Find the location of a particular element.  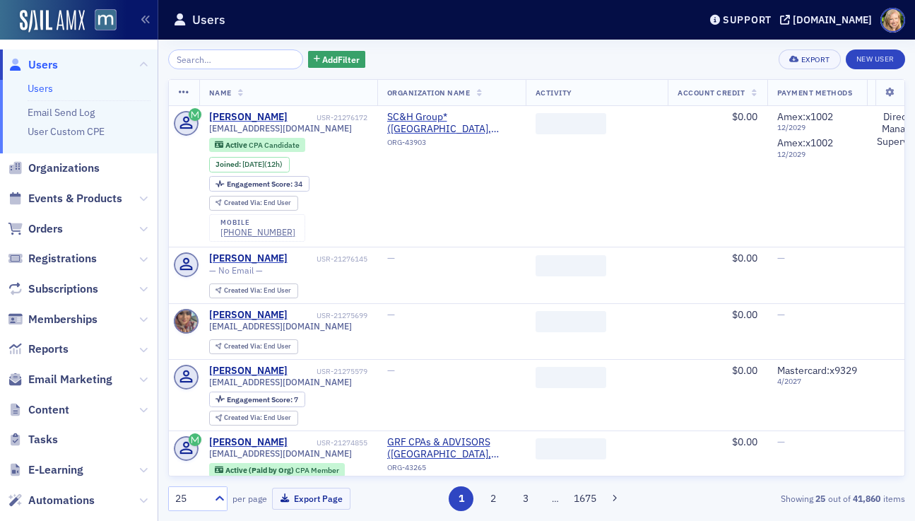

span: Memberships is located at coordinates (63, 319).